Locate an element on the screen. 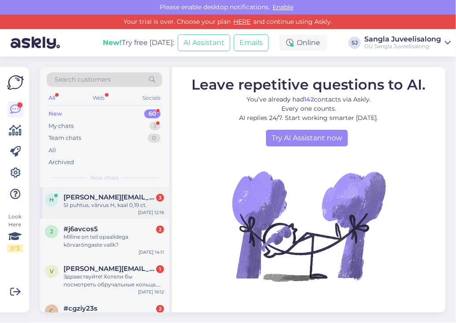  div: OÜ Sangla Juveelisalong is located at coordinates (403, 46).